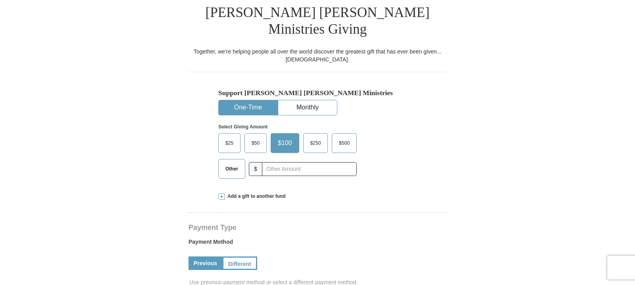 The height and width of the screenshot is (285, 635). What do you see at coordinates (318, 228) in the screenshot?
I see `h4: Payment Type` at bounding box center [318, 228].